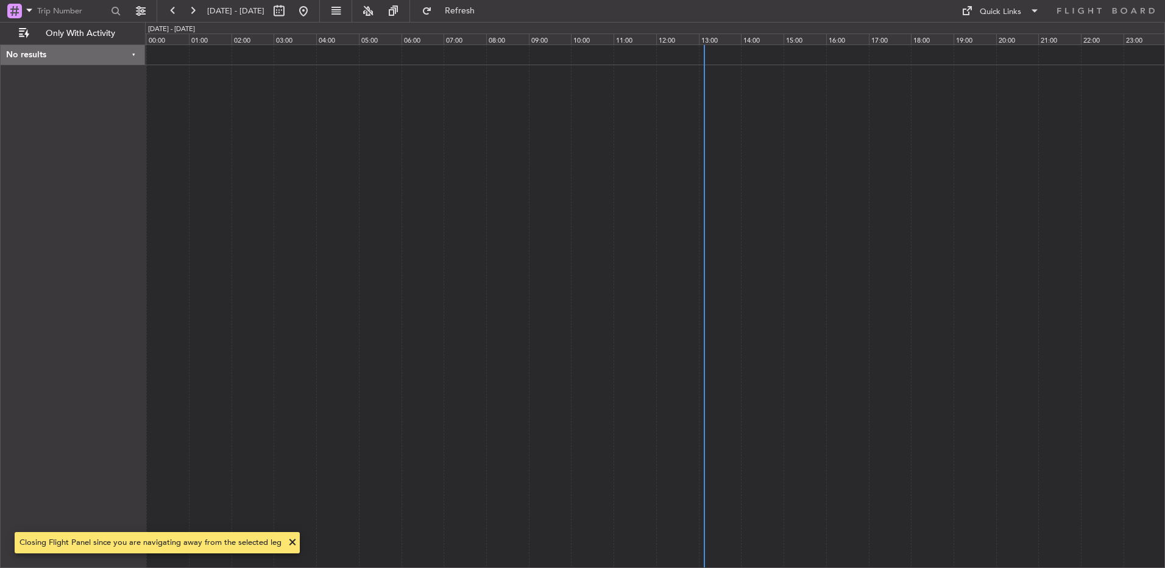 This screenshot has width=1165, height=568. I want to click on div: 14:00, so click(762, 39).